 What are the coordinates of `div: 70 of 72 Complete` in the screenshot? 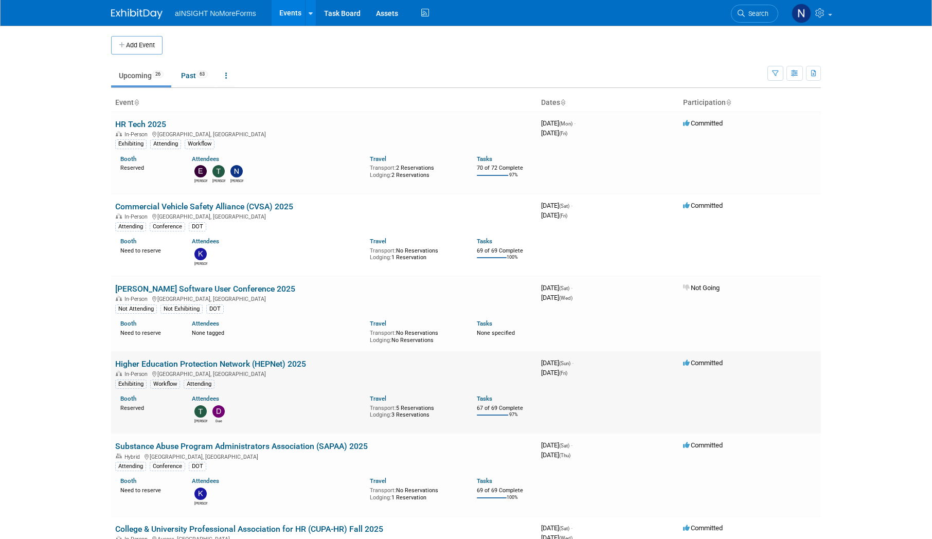 It's located at (505, 168).